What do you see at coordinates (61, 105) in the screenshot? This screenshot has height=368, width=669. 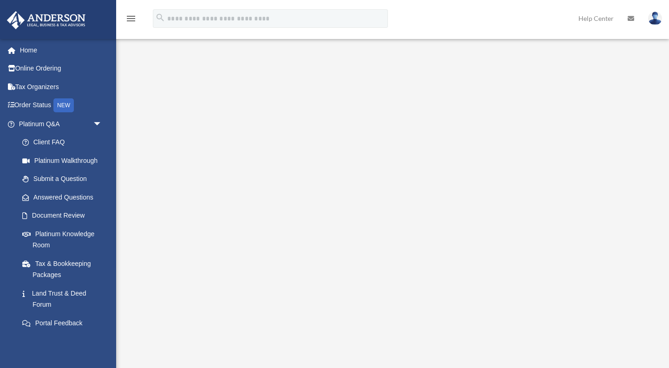 I see `a: Order StatusNEW` at bounding box center [61, 105].